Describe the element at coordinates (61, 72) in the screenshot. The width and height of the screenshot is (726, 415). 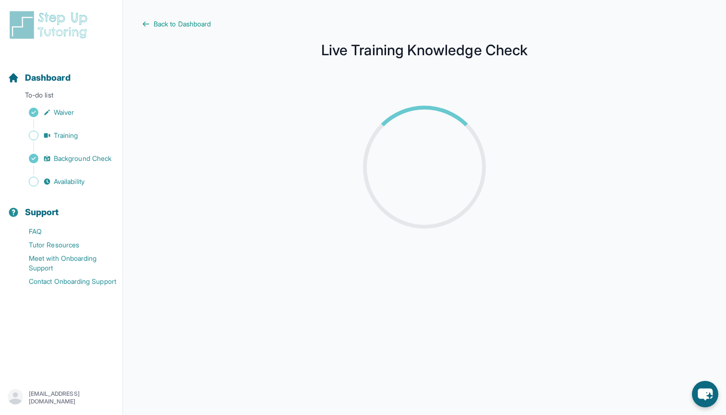
I see `button: Dashboard` at that location.